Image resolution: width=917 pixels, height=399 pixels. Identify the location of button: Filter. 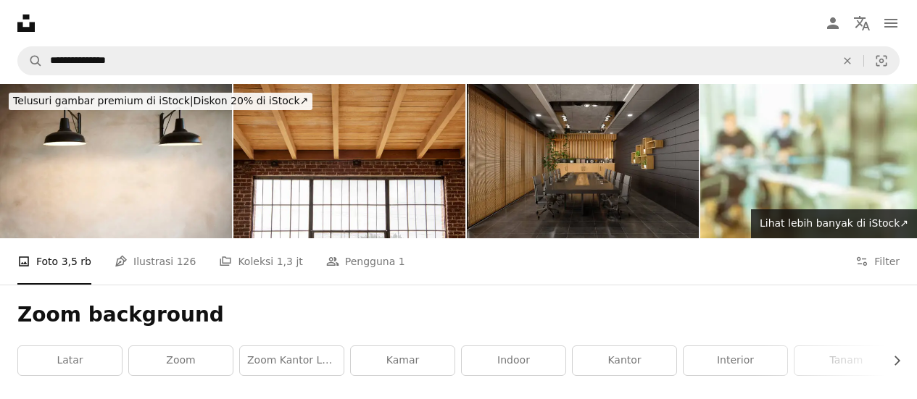
(877, 262).